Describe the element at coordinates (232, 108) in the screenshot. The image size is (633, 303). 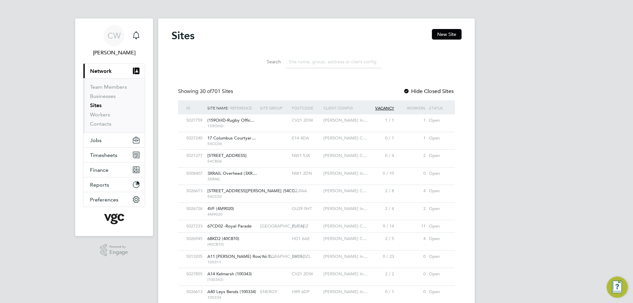
I see `div: Site Name` at that location.